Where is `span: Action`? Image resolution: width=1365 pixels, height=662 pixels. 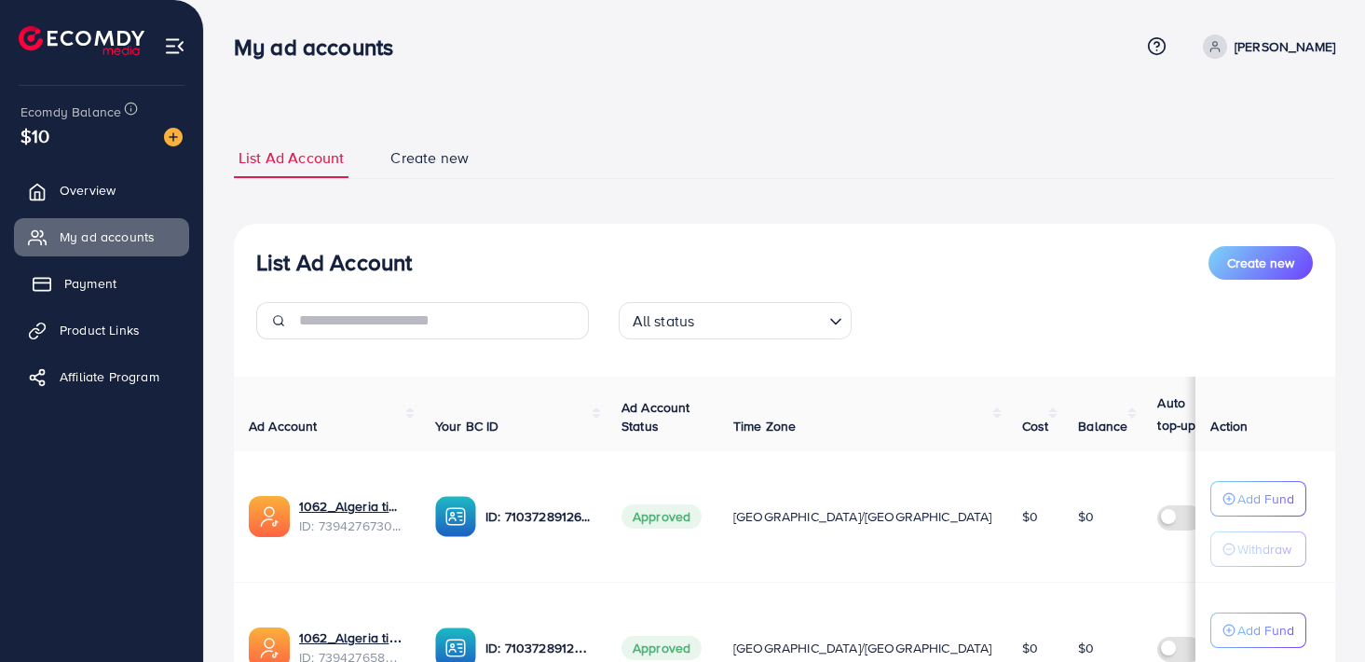
span: Action is located at coordinates (1229, 426).